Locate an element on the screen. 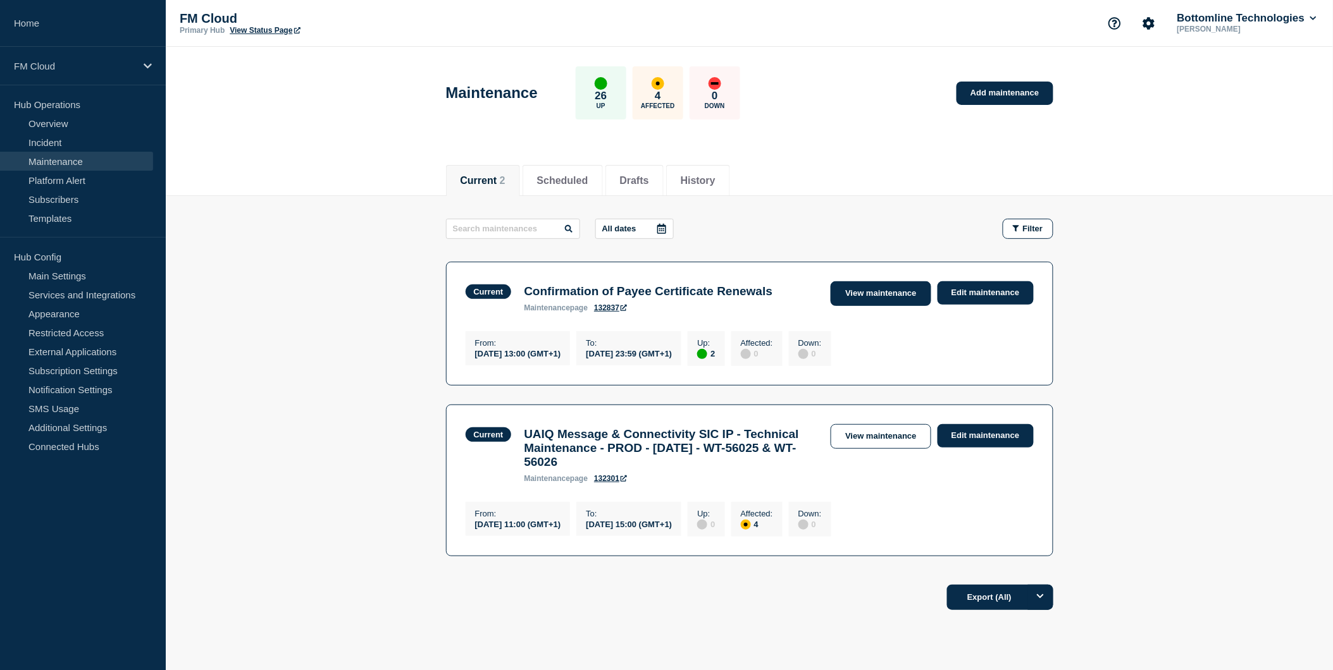  button: Support is located at coordinates (1114, 23).